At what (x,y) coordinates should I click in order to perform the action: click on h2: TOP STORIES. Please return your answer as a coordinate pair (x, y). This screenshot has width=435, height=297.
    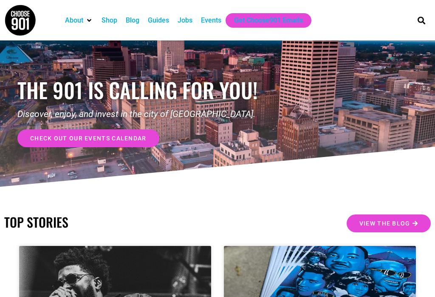
    Looking at the image, I should click on (109, 222).